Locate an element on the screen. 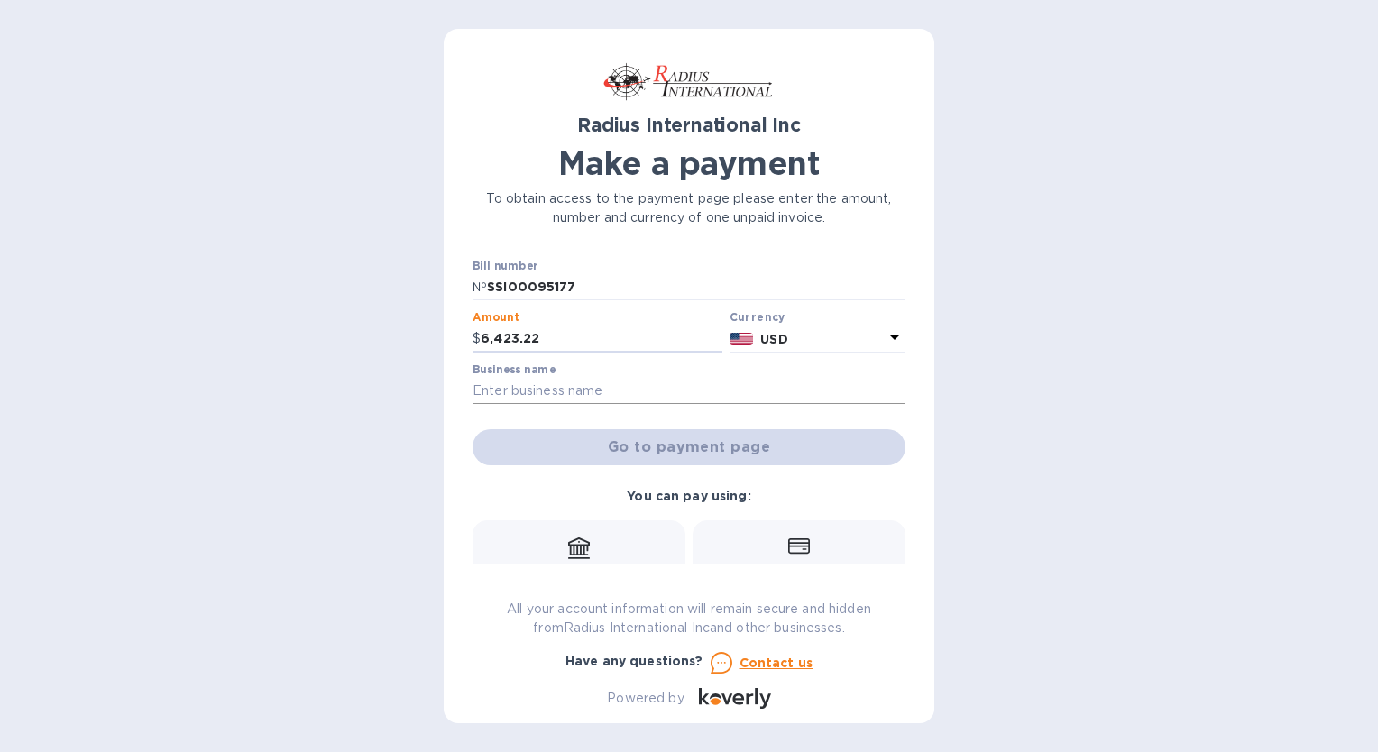 The width and height of the screenshot is (1378, 752). p: № is located at coordinates (480, 287).